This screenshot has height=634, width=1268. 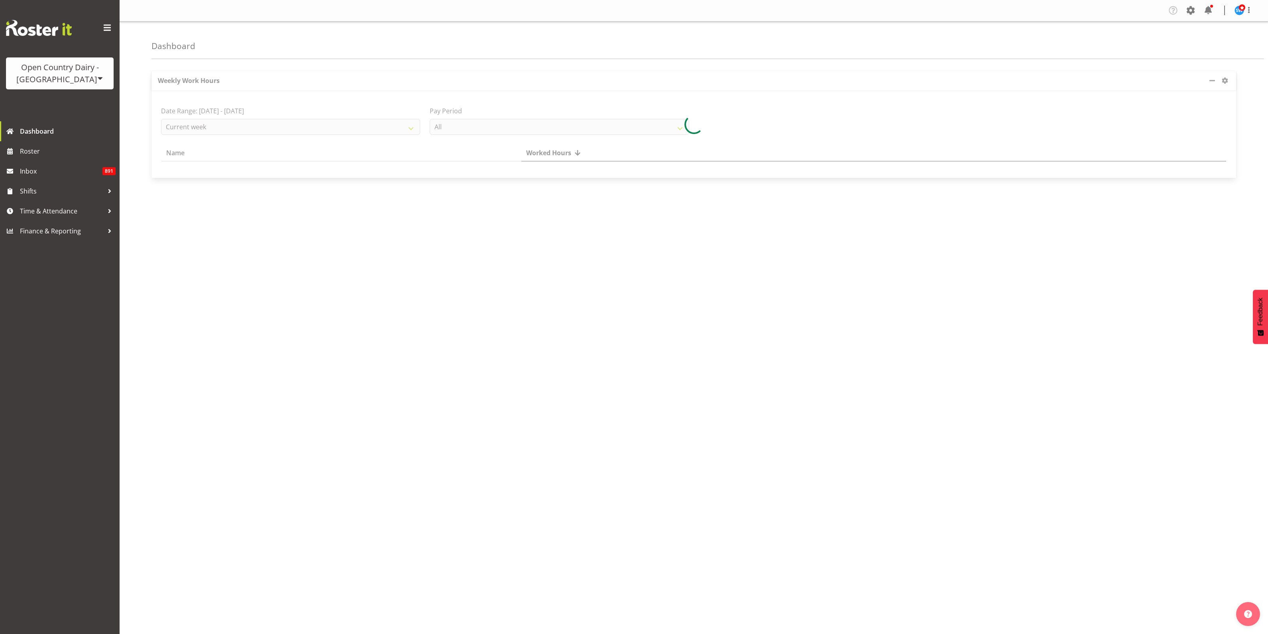 I want to click on span: Inbox, so click(x=61, y=171).